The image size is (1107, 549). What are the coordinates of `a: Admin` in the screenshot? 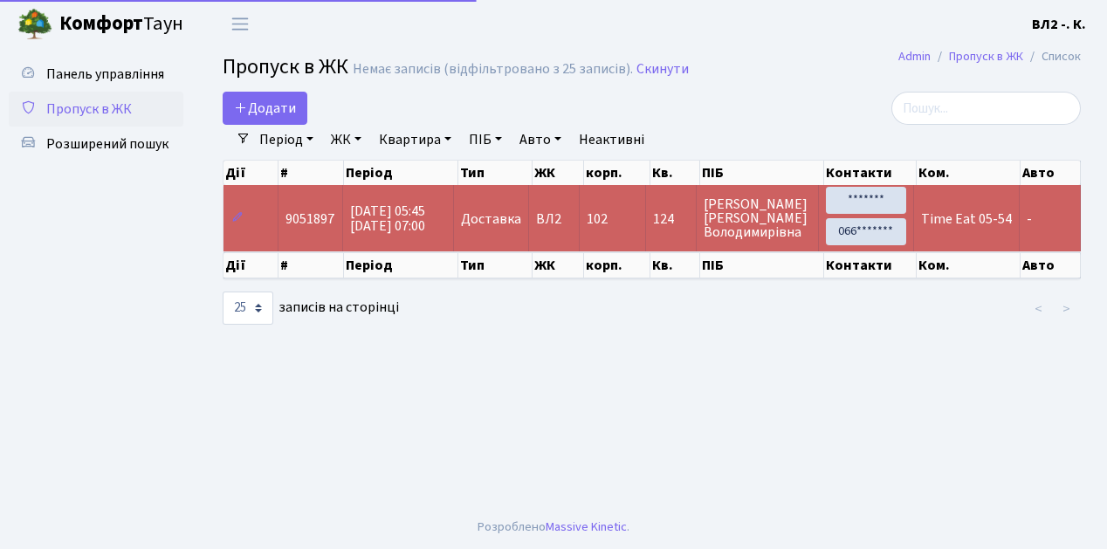 It's located at (914, 56).